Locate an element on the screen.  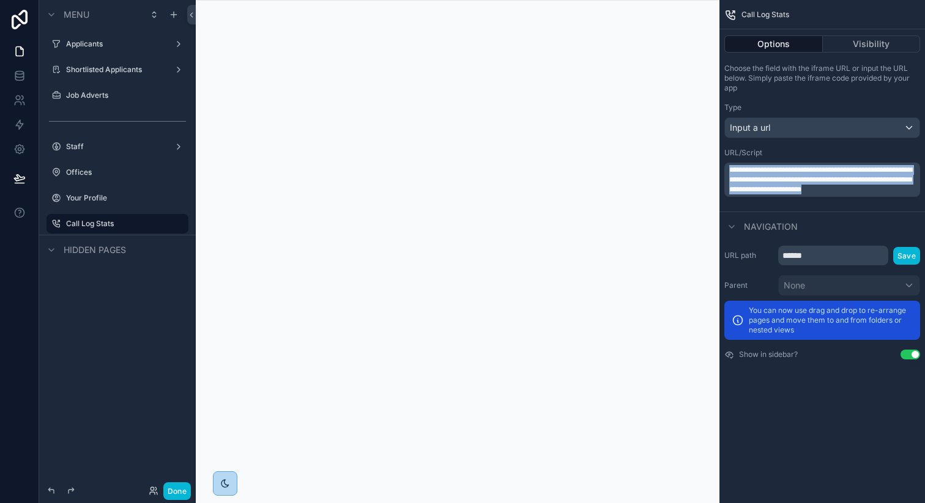
a: Shortlisted Applicants is located at coordinates (117, 70).